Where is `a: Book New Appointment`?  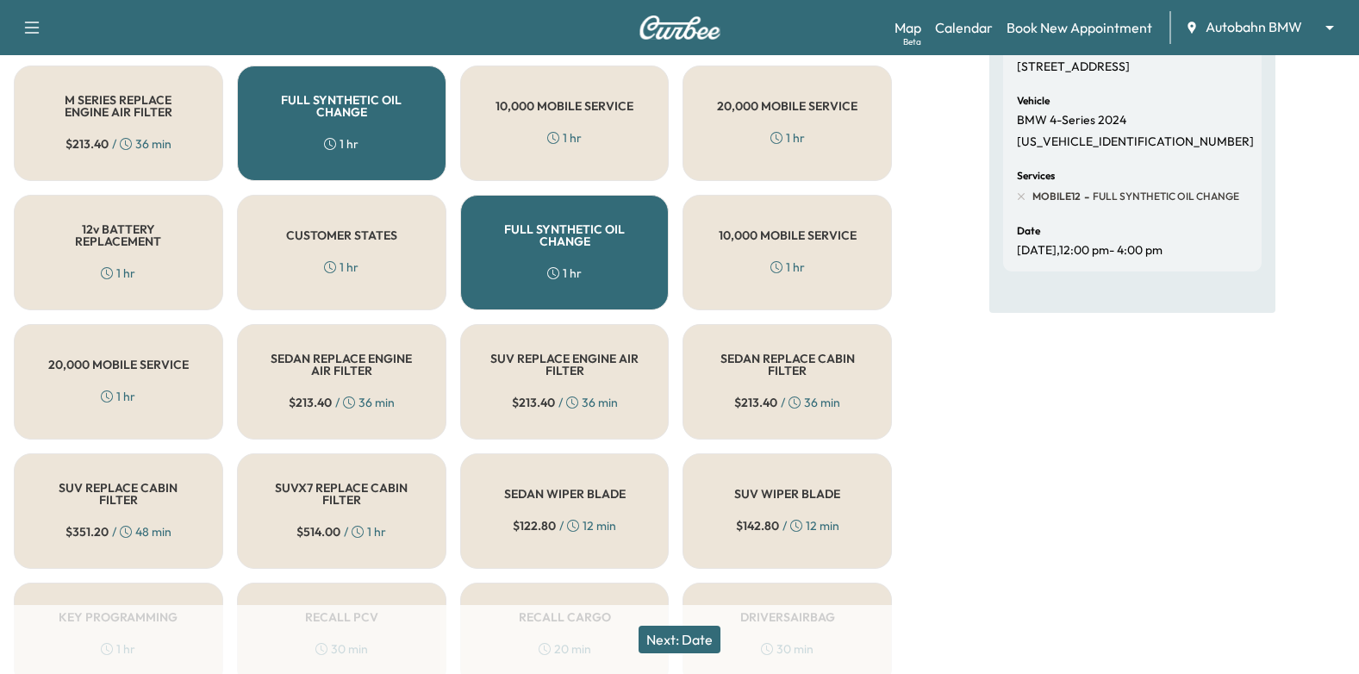
a: Book New Appointment is located at coordinates (1079, 28).